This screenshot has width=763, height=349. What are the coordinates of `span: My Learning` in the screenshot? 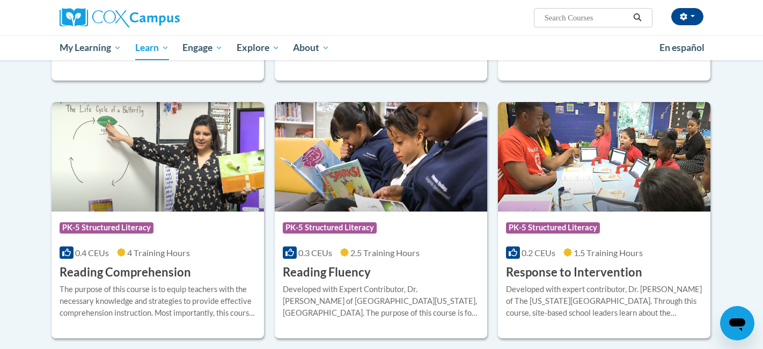 It's located at (90, 48).